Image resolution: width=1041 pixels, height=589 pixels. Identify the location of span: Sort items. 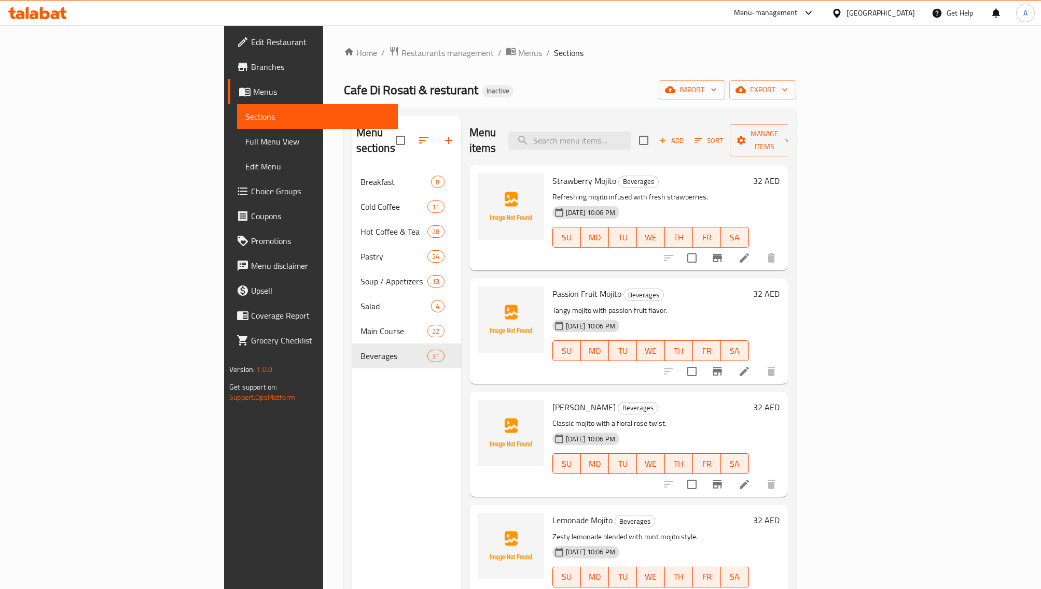
(708, 141).